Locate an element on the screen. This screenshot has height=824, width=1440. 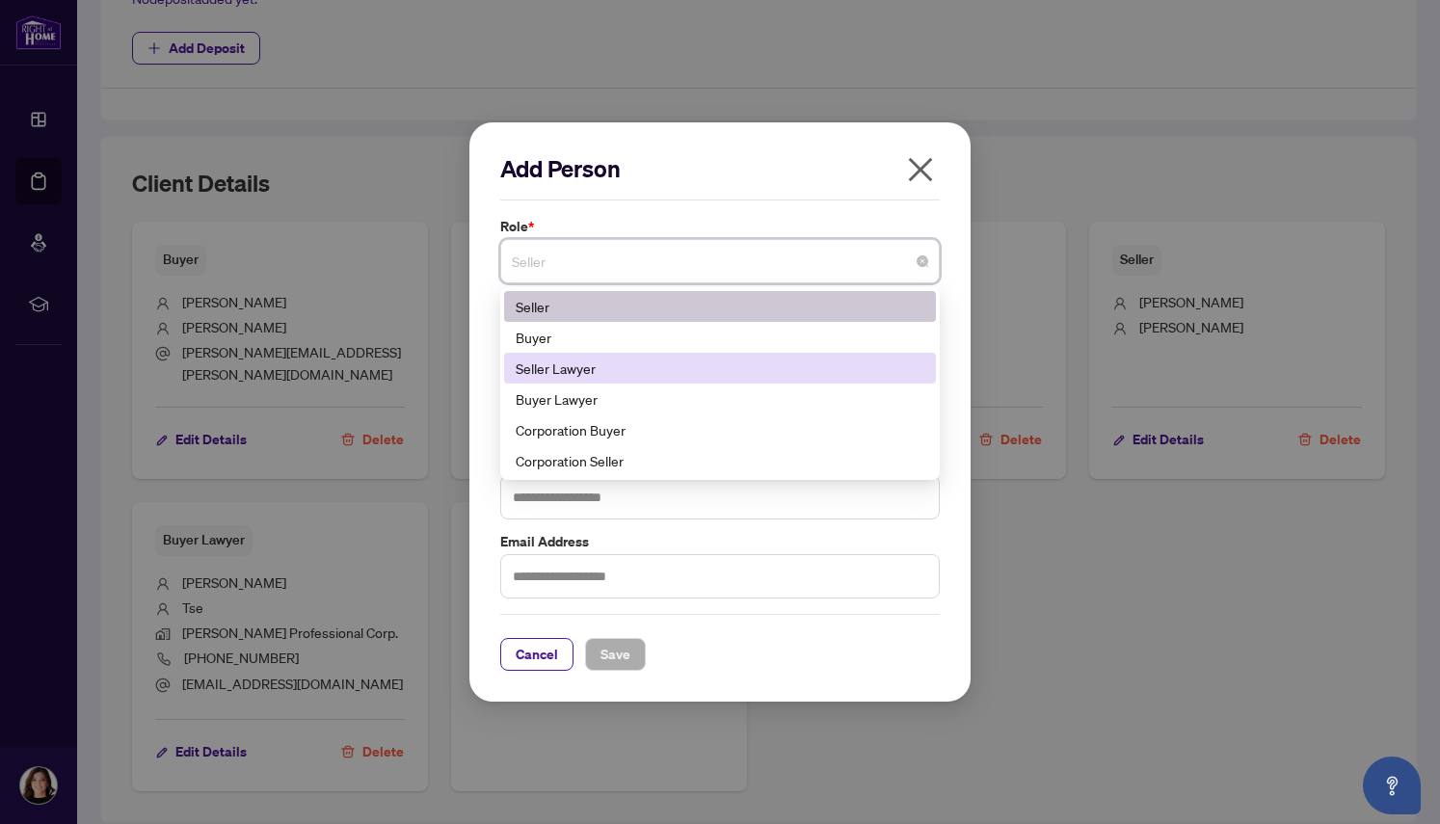
div: Buyer Lawyer is located at coordinates (720, 399).